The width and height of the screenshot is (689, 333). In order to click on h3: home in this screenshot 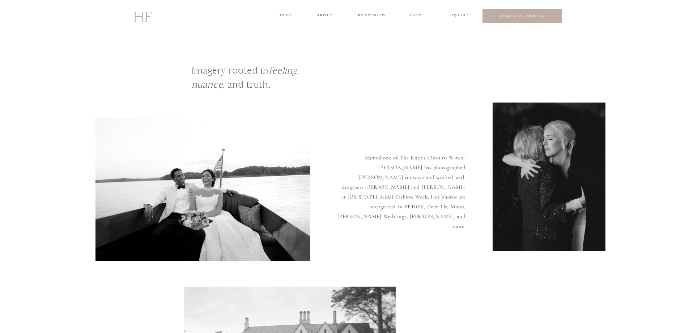, I will do `click(285, 16)`.